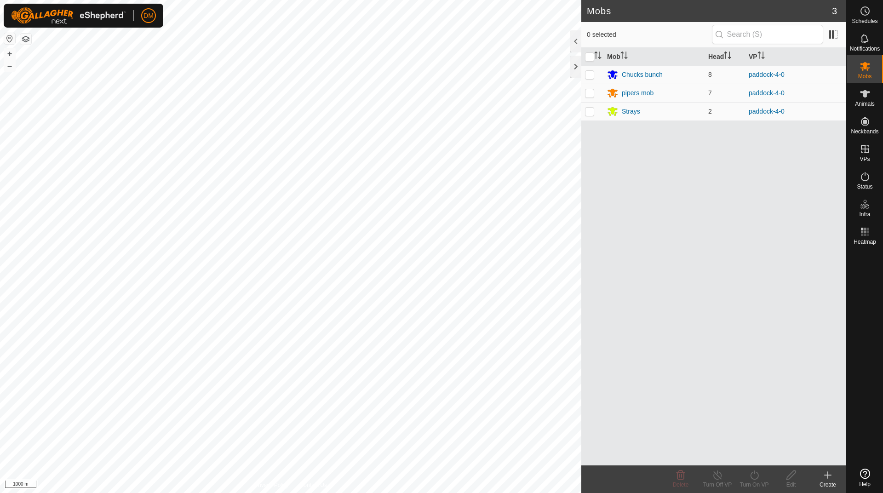 The width and height of the screenshot is (883, 493). What do you see at coordinates (710, 93) in the screenshot?
I see `span: 7` at bounding box center [710, 93].